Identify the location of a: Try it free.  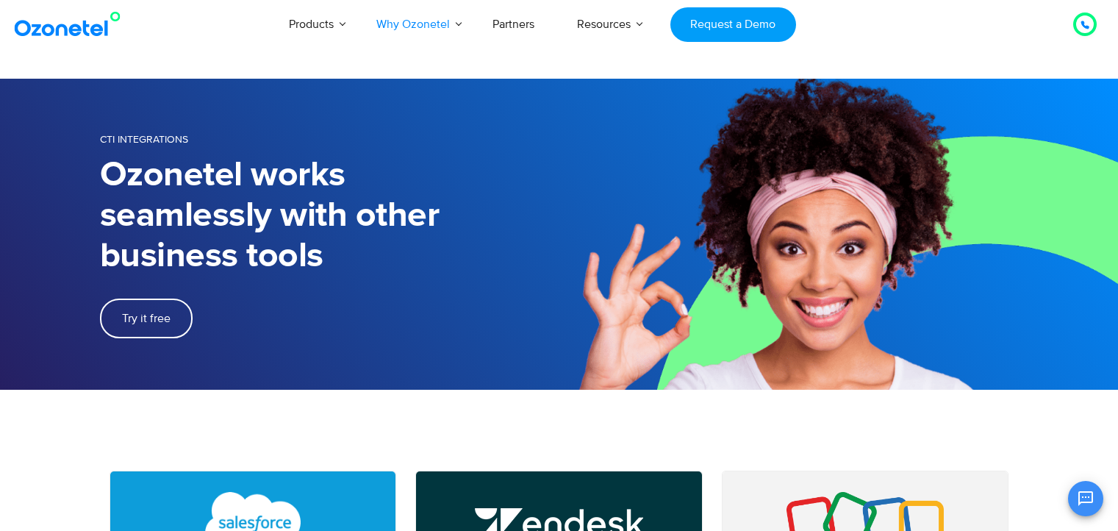
(146, 318).